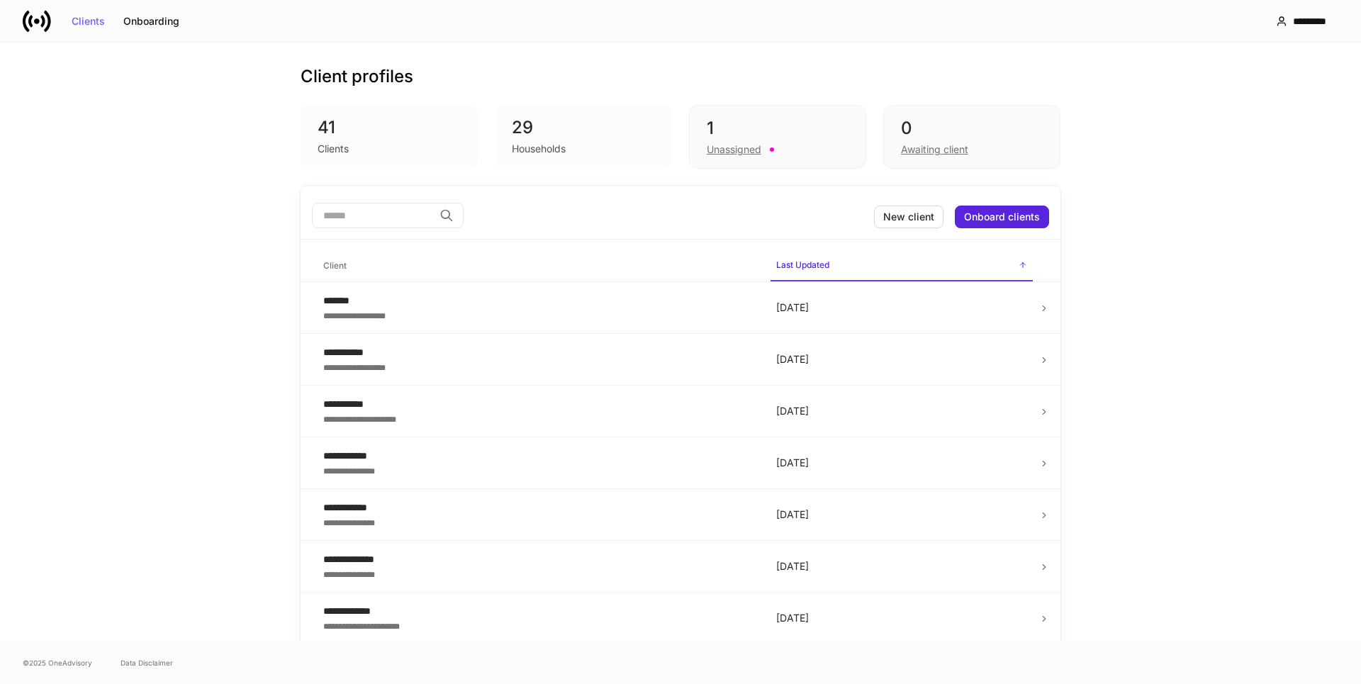 This screenshot has height=684, width=1361. I want to click on div: New client, so click(909, 217).